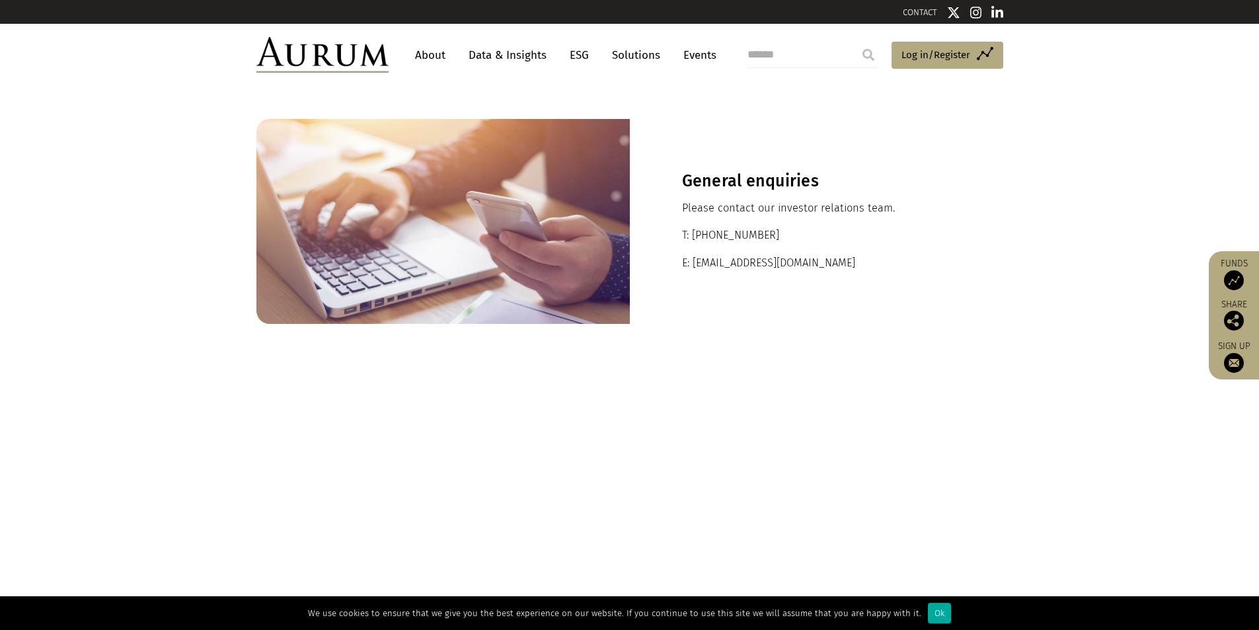 This screenshot has width=1259, height=630. What do you see at coordinates (636, 55) in the screenshot?
I see `a: Solutions` at bounding box center [636, 55].